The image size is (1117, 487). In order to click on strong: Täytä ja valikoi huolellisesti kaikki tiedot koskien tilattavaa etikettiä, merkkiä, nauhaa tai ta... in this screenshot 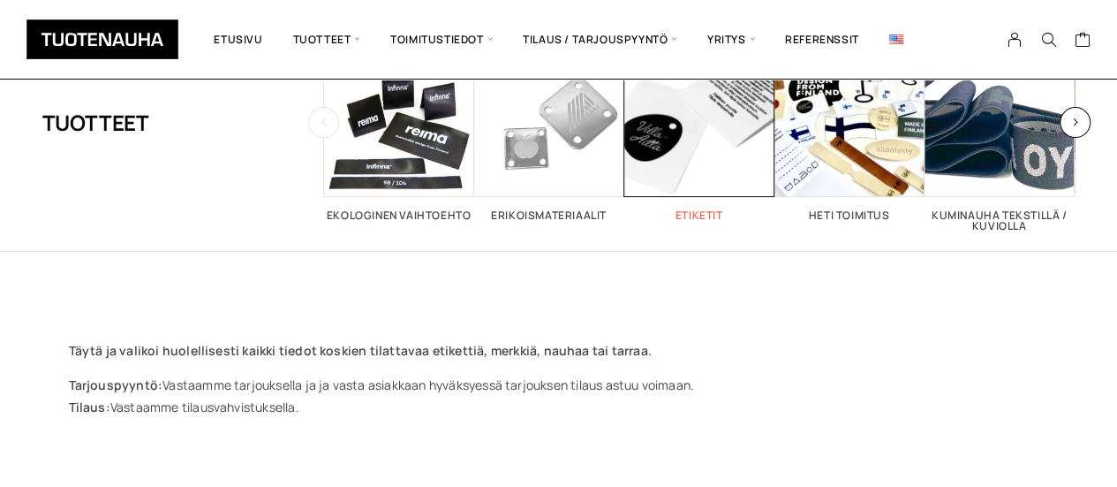, I will do `click(360, 350)`.